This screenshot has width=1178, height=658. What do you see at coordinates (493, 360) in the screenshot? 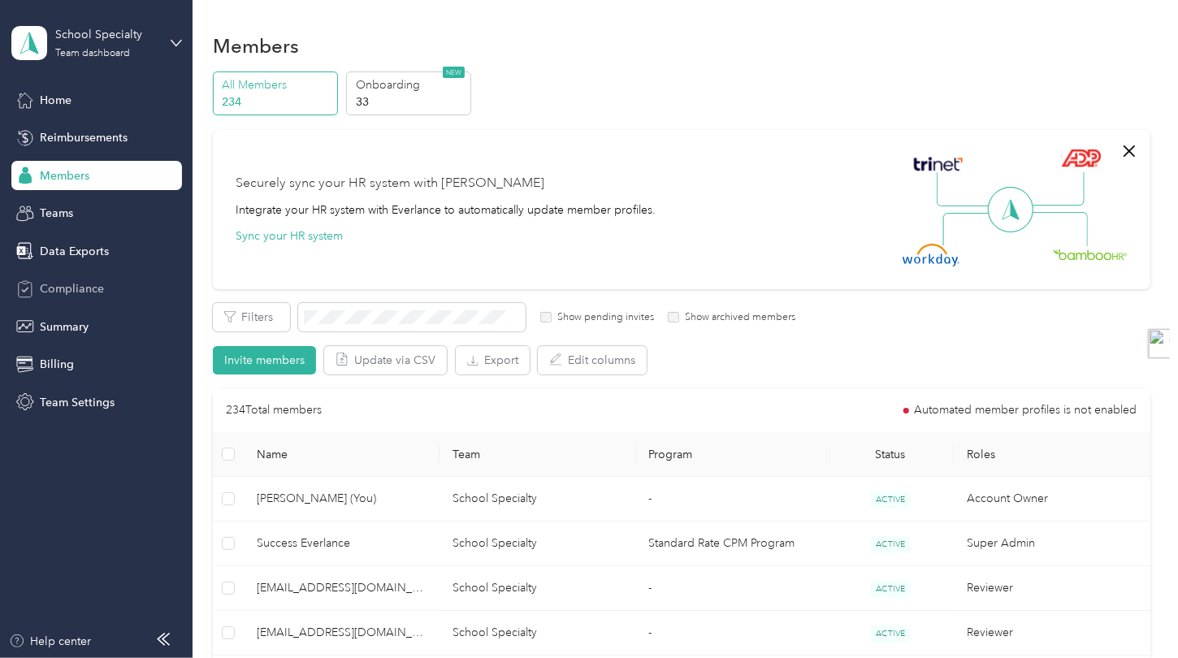
I see `button: Export` at bounding box center [493, 360].